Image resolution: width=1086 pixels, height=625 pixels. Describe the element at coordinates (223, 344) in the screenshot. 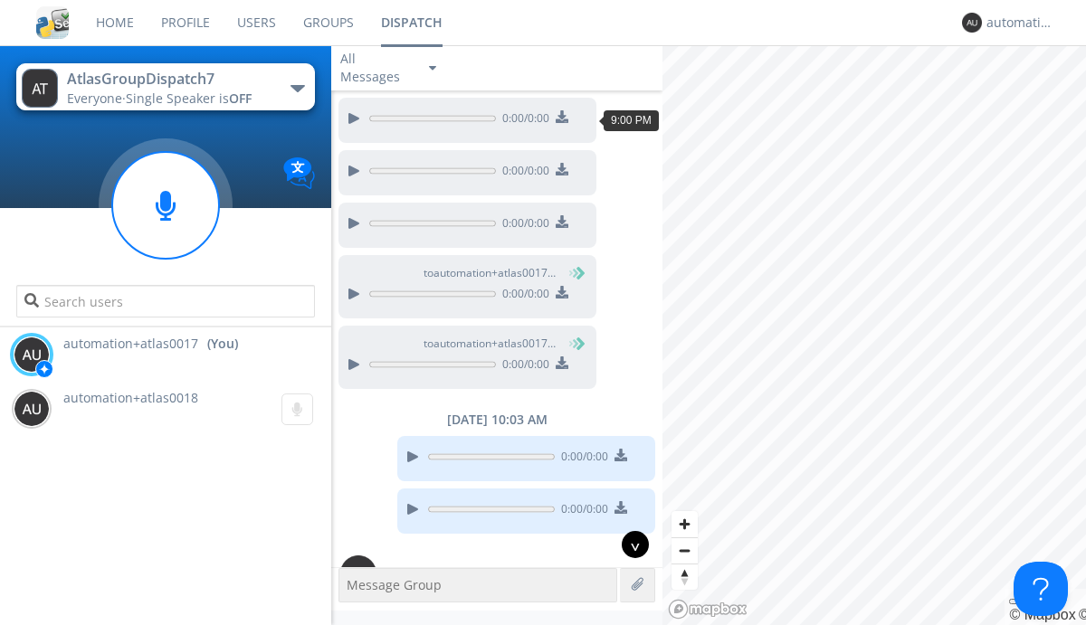

I see `div: (You)` at that location.